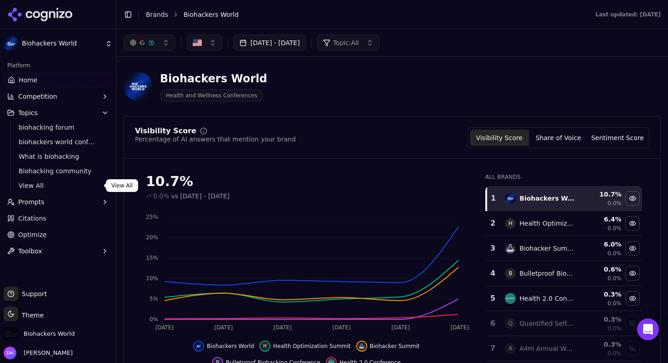 This screenshot has width=668, height=363. I want to click on div: Open Intercom Messenger, so click(648, 329).